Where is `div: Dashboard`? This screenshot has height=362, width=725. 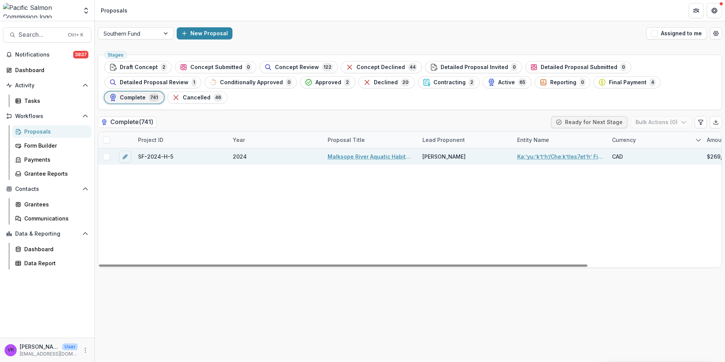
div: Dashboard is located at coordinates (50, 70).